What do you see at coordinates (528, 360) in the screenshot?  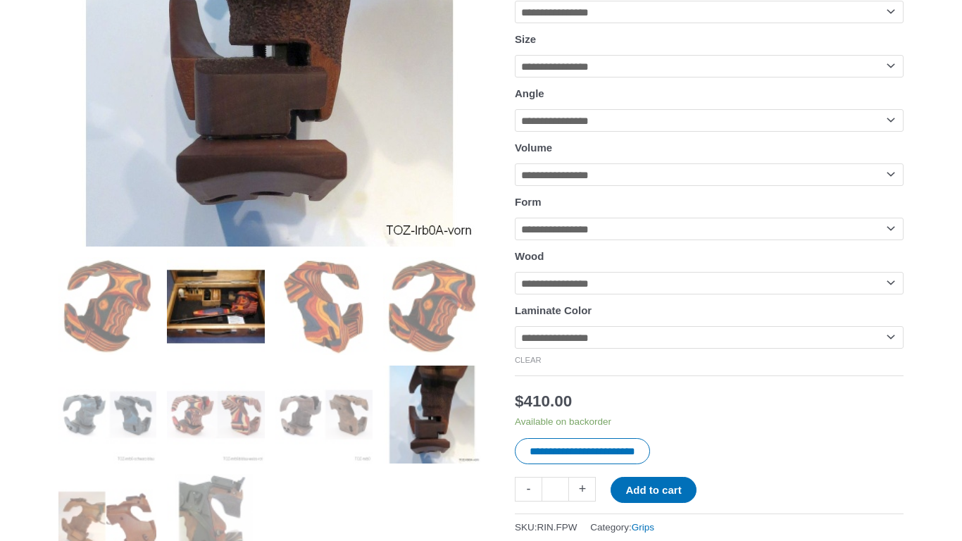 I see `a: Clear options` at bounding box center [528, 360].